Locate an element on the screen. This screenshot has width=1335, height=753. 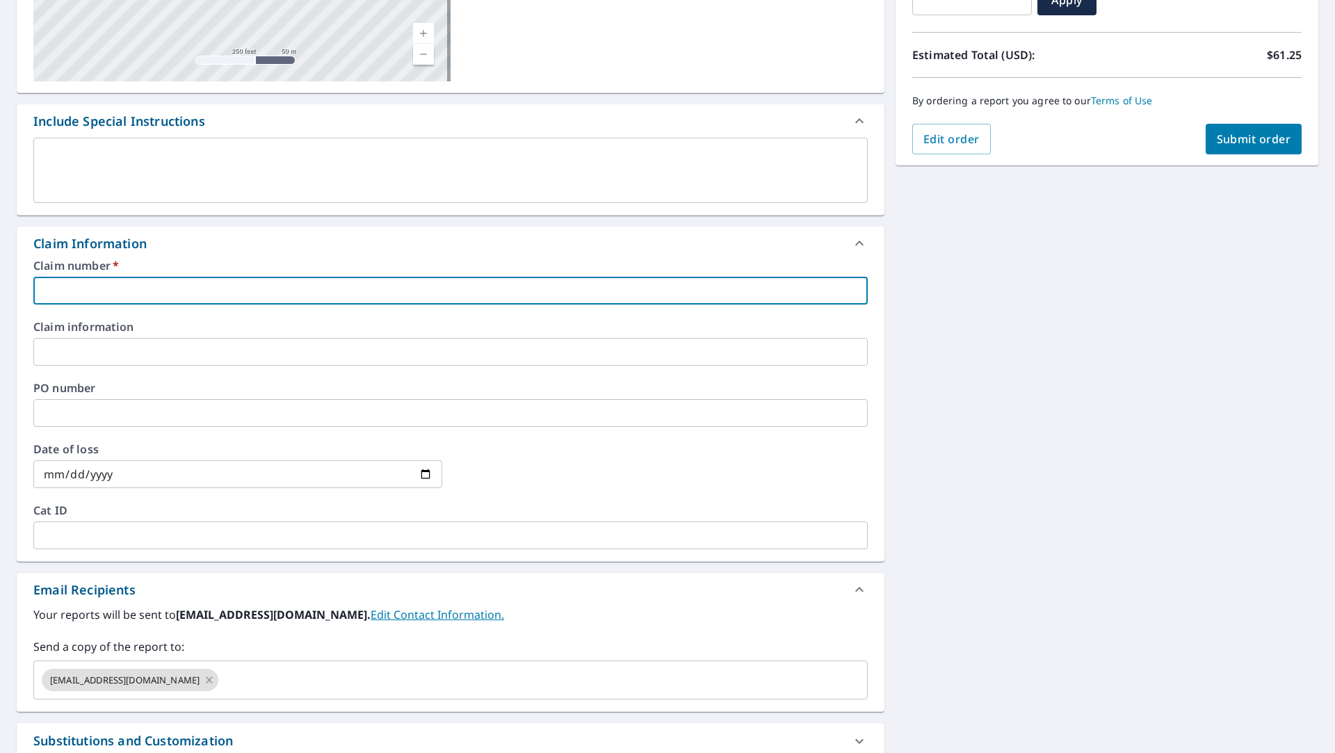
a: Current Level 17, Zoom In is located at coordinates (423, 33).